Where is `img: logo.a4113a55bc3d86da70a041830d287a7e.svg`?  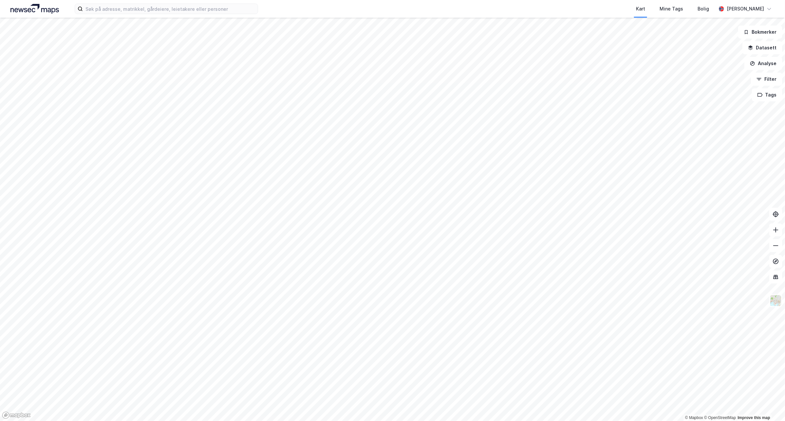
img: logo.a4113a55bc3d86da70a041830d287a7e.svg is located at coordinates (35, 9).